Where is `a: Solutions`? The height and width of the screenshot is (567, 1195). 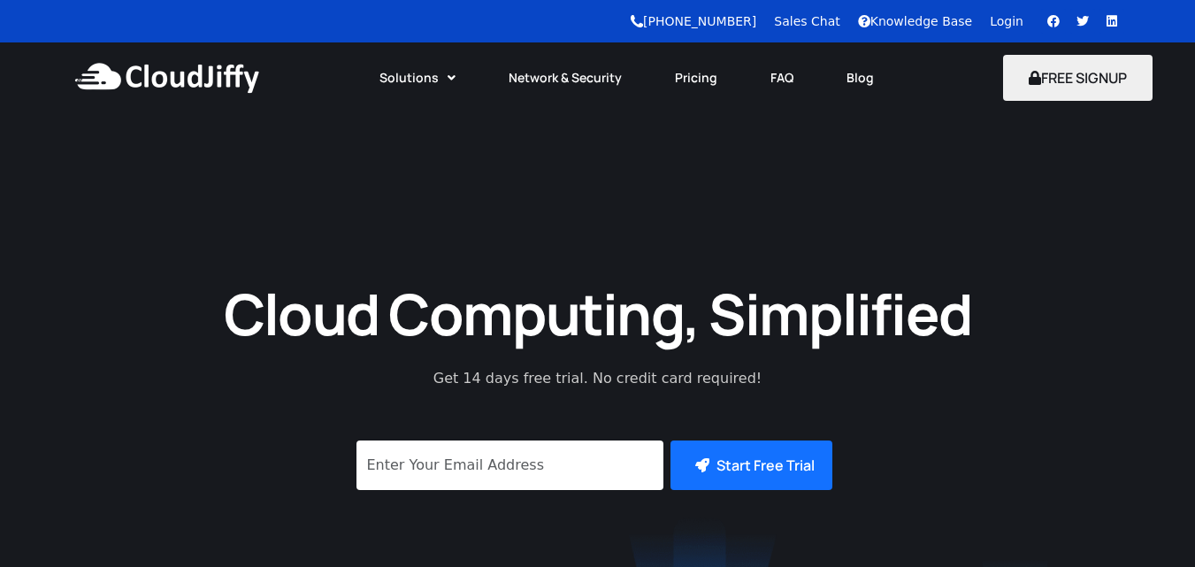 a: Solutions is located at coordinates (417, 78).